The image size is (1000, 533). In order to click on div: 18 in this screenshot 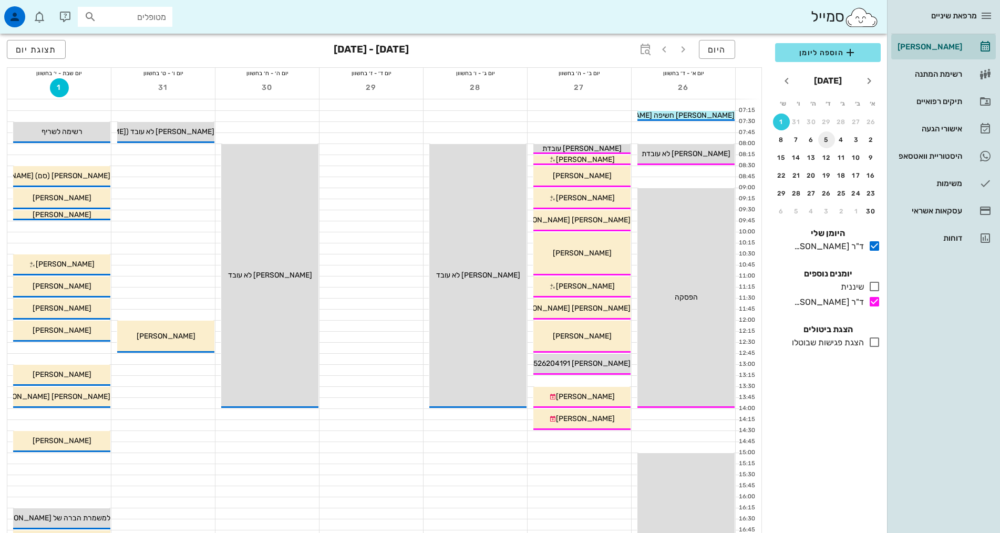, I will do `click(841, 175)`.